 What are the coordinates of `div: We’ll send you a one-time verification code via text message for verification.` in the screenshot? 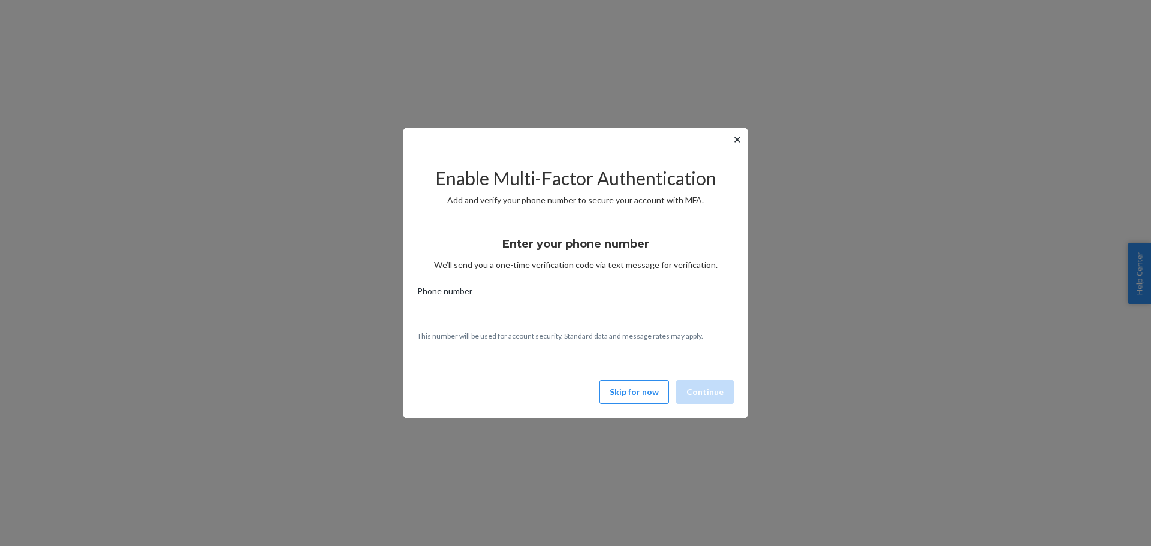 It's located at (576, 249).